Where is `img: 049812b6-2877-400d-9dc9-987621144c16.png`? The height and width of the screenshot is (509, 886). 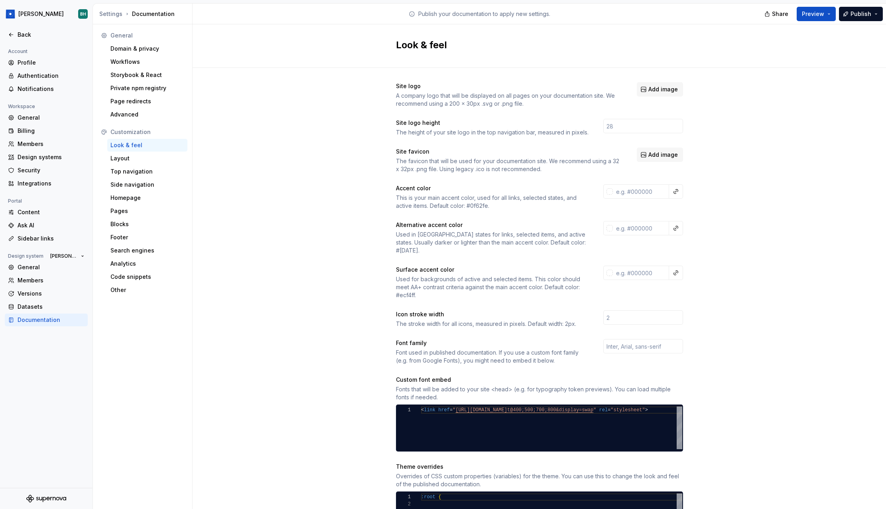 img: 049812b6-2877-400d-9dc9-987621144c16.png is located at coordinates (10, 14).